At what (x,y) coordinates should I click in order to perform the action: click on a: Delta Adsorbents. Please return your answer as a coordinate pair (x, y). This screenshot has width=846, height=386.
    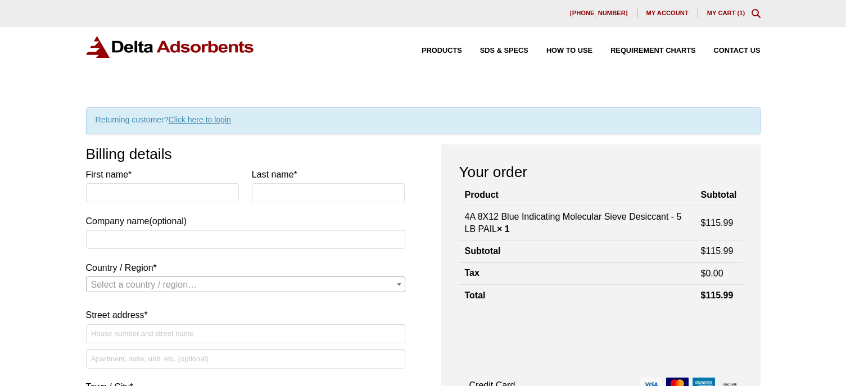
    Looking at the image, I should click on (170, 47).